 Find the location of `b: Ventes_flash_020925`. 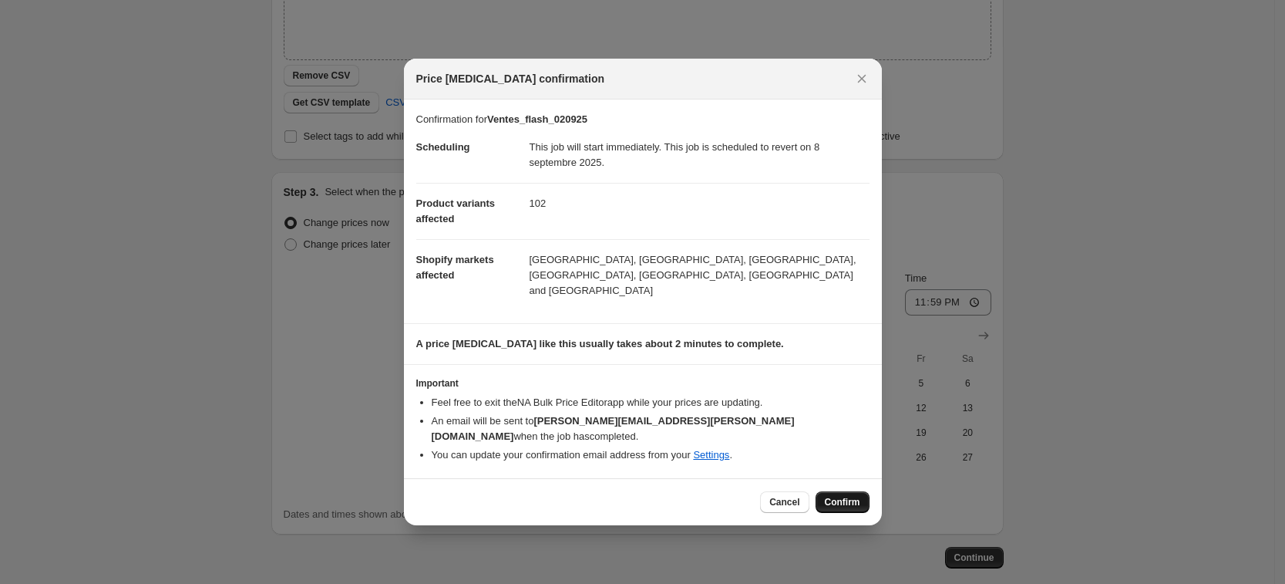

b: Ventes_flash_020925 is located at coordinates (537, 119).